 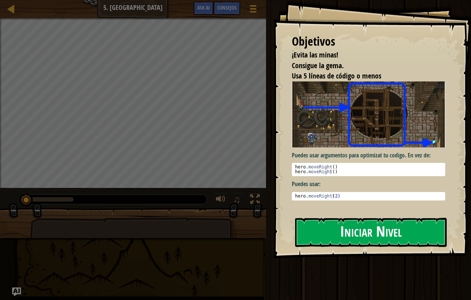 What do you see at coordinates (255, 200) in the screenshot?
I see `button: Alterna pantalla completa.` at bounding box center [255, 200].